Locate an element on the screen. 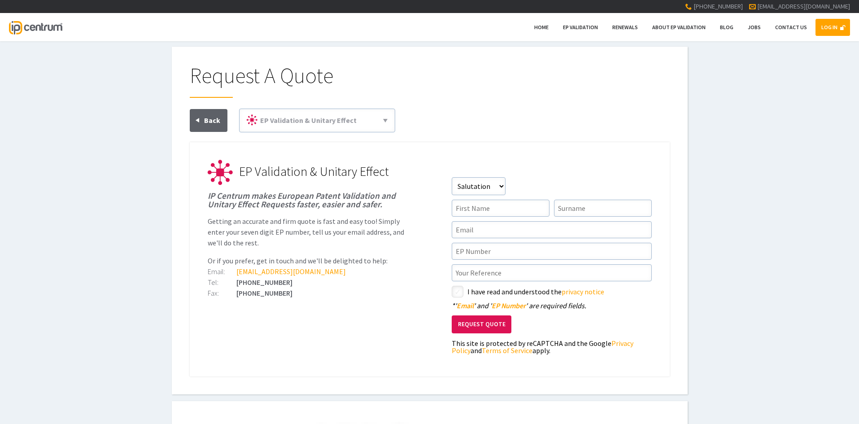  input: EP Number is located at coordinates (552, 251).